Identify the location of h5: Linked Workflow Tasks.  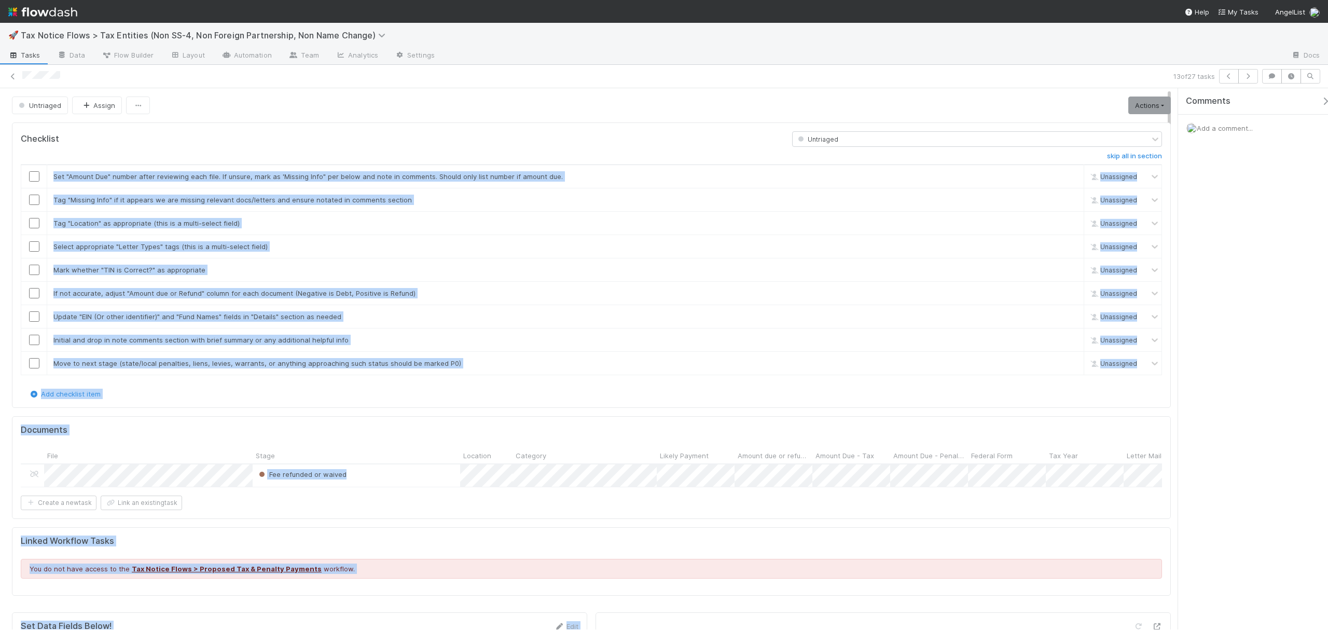
(591, 541).